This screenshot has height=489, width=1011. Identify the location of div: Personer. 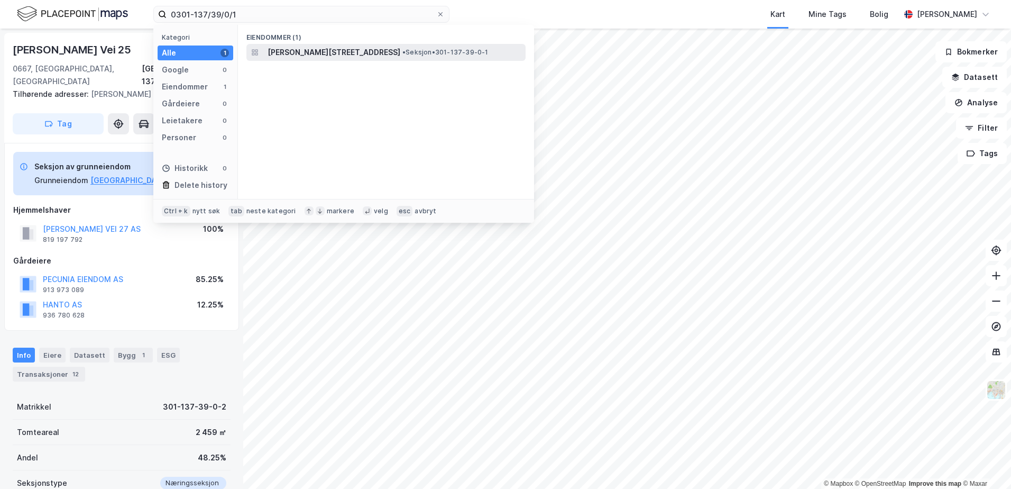
(179, 137).